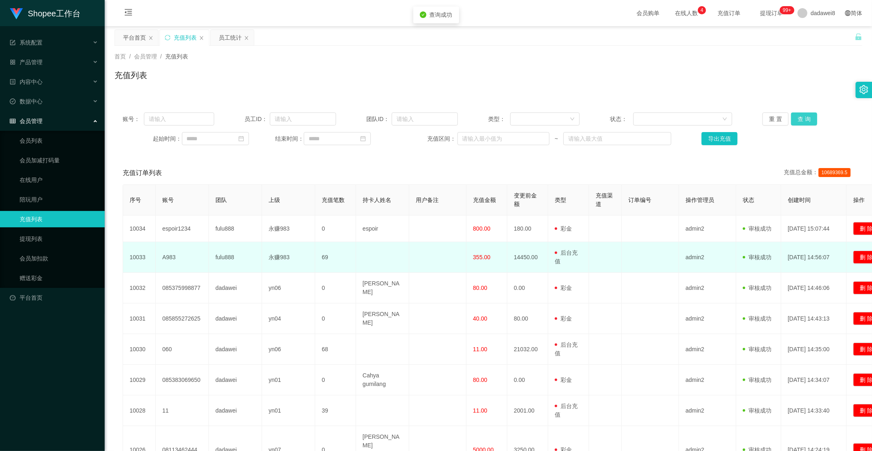  Describe the element at coordinates (528, 319) in the screenshot. I see `td: 80.00` at that location.